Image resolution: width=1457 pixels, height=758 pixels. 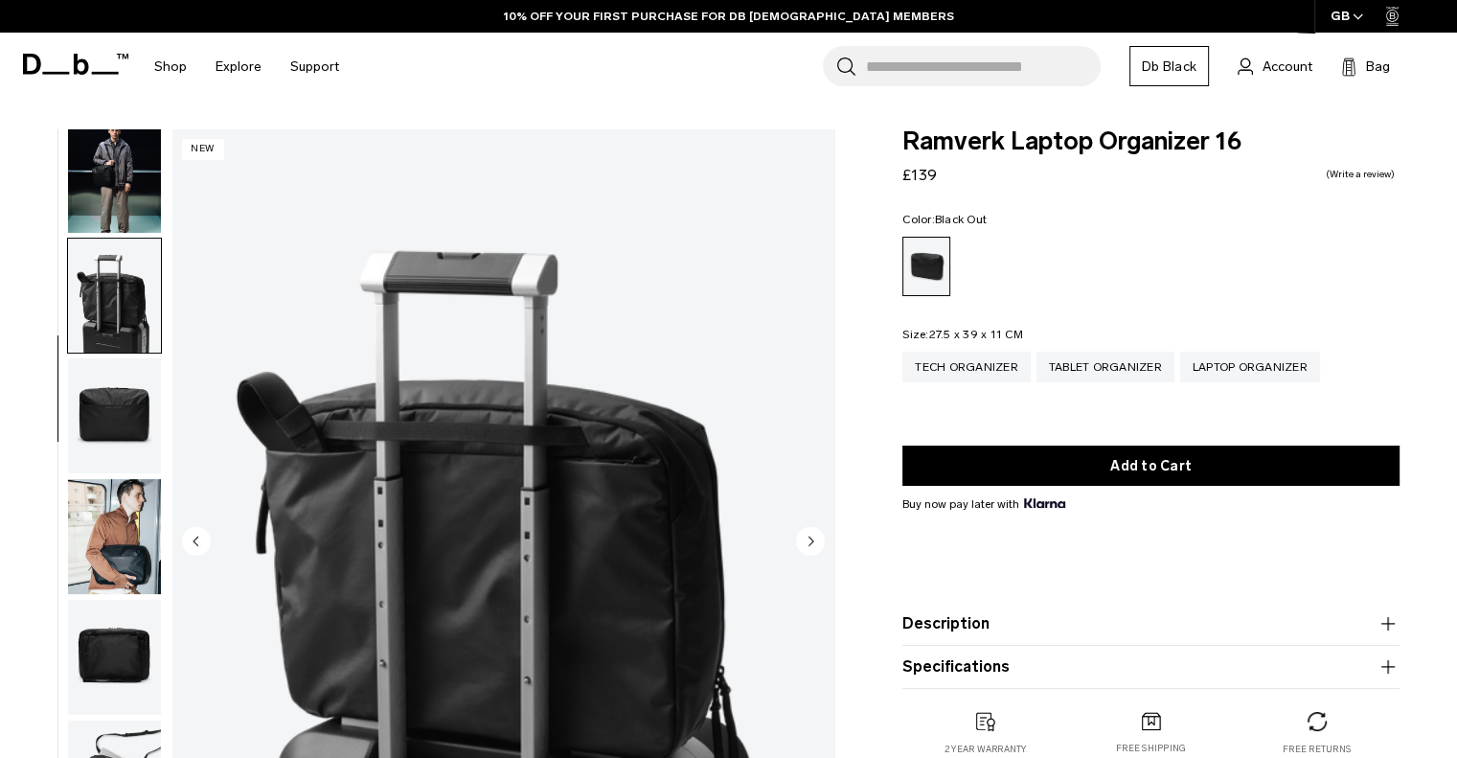 What do you see at coordinates (927, 266) in the screenshot?
I see `a: Black Out` at bounding box center [927, 266].